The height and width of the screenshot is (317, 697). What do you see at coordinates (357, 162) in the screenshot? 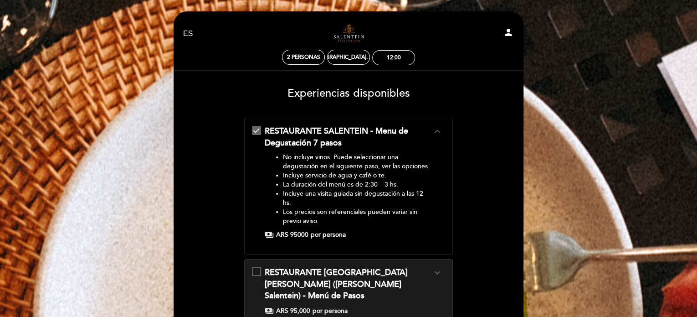
I see `li: No incluye vinos. Puede seleccionar una degustación en el siguiente paso, ver las opciones.` at bounding box center [357, 162].